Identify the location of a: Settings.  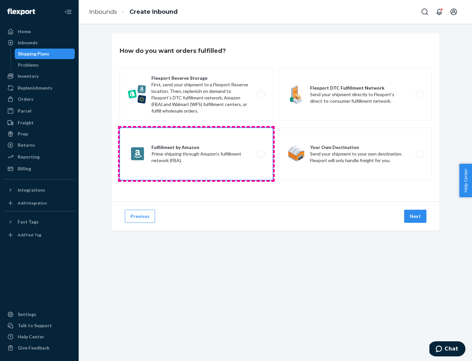
(39, 314).